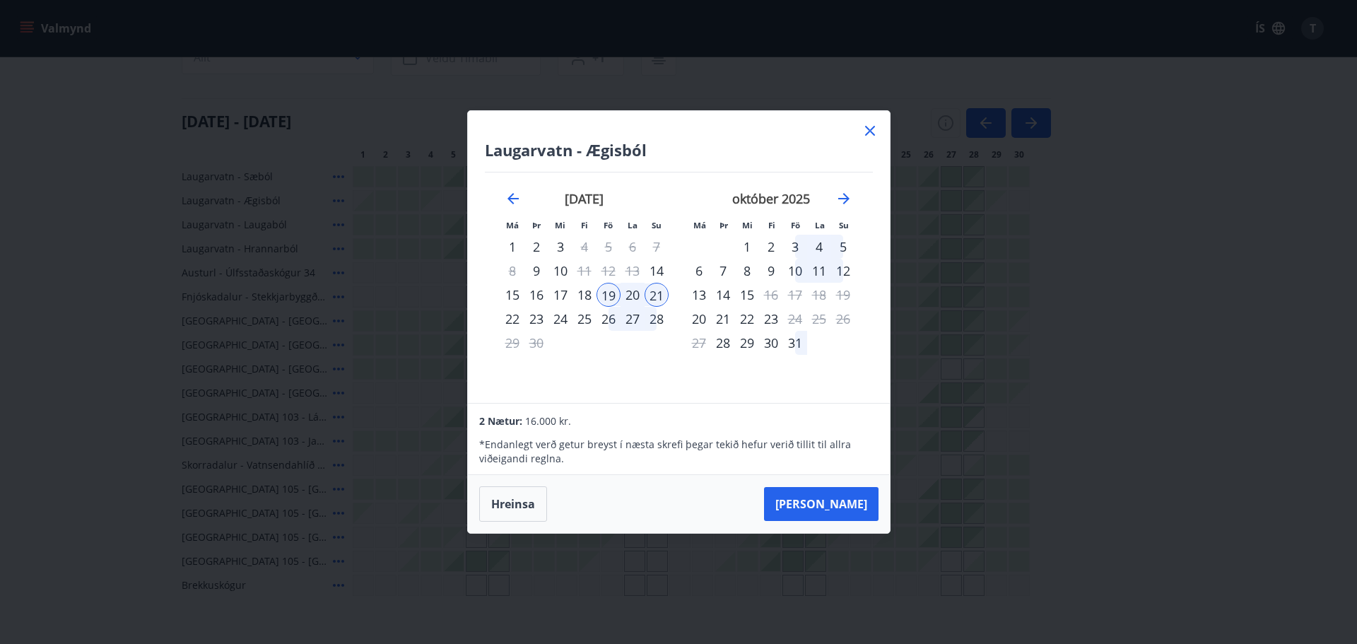 This screenshot has height=644, width=1357. I want to click on span: 16.000 kr., so click(548, 420).